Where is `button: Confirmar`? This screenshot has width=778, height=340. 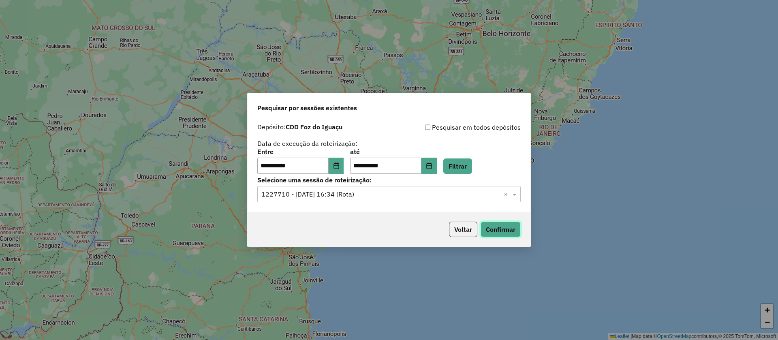 button: Confirmar is located at coordinates (500, 229).